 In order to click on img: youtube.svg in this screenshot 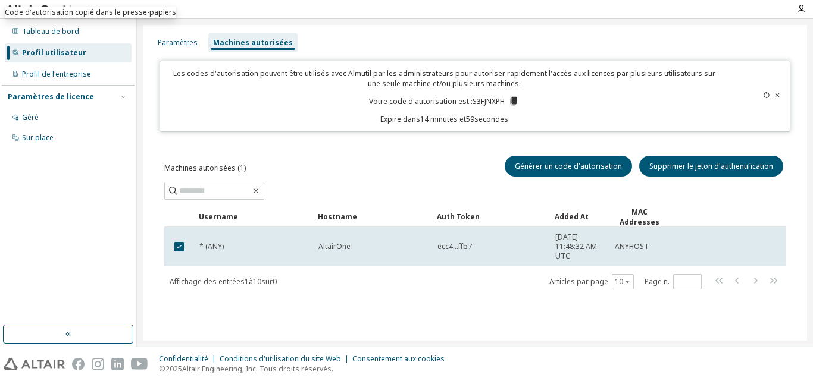, I will do `click(139, 364)`.